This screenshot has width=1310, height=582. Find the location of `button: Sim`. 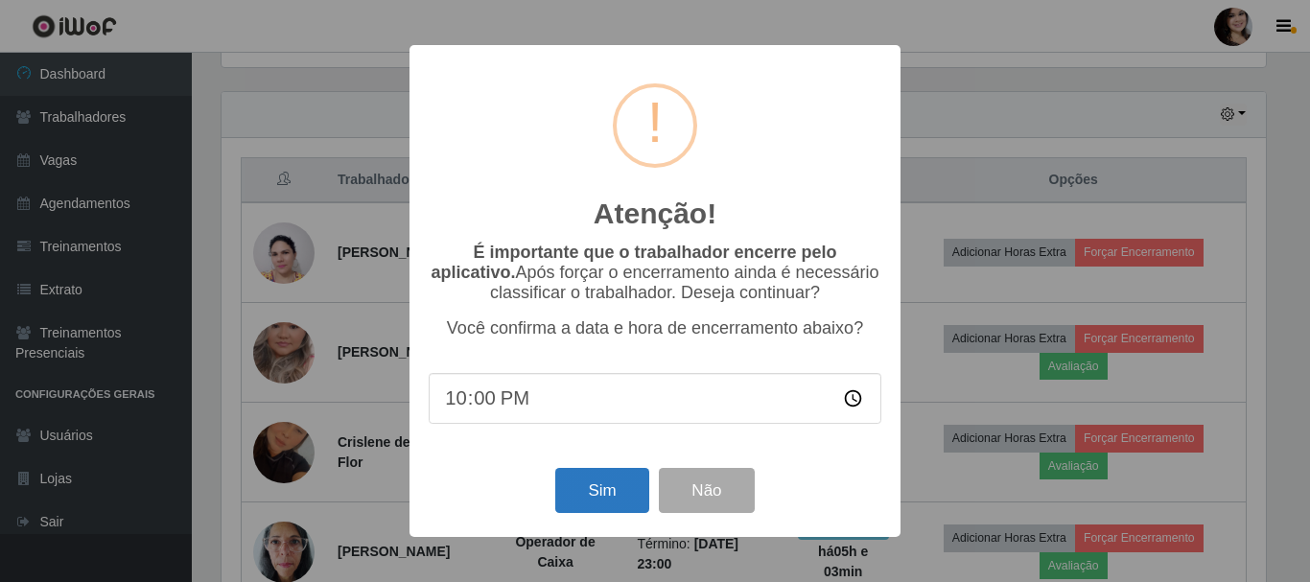

button: Sim is located at coordinates (601, 490).